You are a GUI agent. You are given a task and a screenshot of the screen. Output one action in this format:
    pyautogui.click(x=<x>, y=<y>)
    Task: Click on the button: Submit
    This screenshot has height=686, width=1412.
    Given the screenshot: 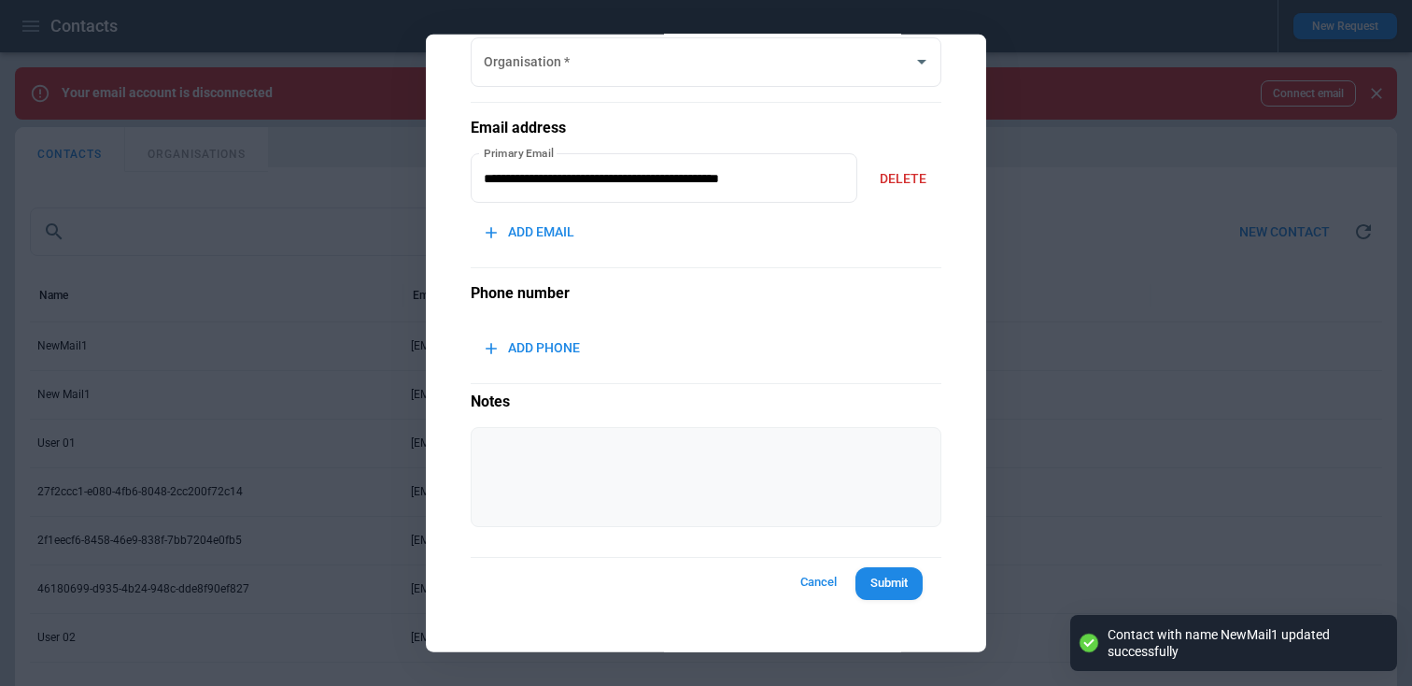 What is the action you would take?
    pyautogui.click(x=889, y=583)
    